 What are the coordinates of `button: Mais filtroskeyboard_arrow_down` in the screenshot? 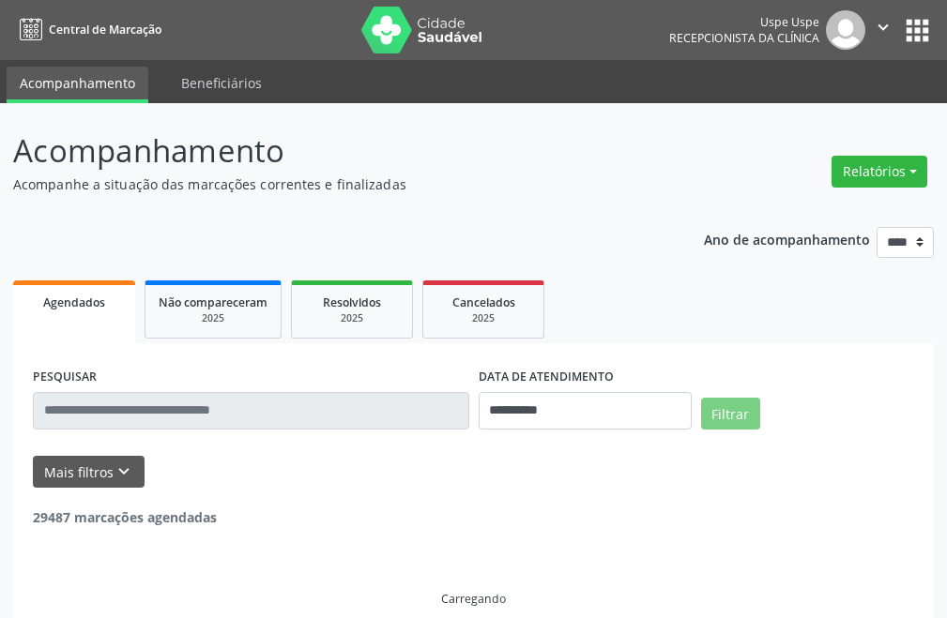 It's located at (88, 472).